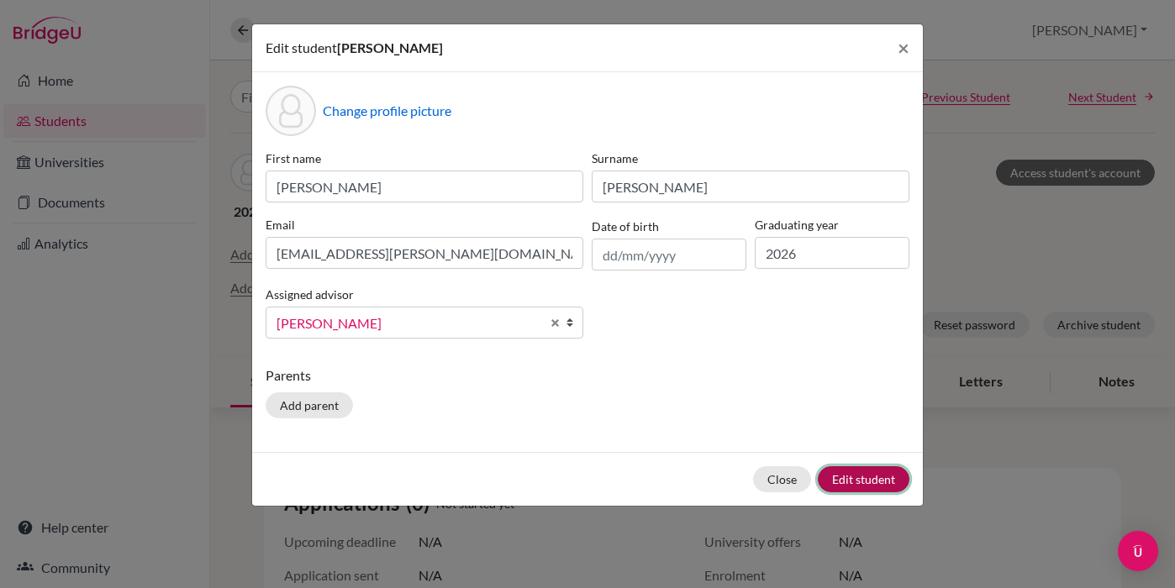 Image resolution: width=1175 pixels, height=588 pixels. What do you see at coordinates (301, 47) in the screenshot?
I see `span: Edit student` at bounding box center [301, 47].